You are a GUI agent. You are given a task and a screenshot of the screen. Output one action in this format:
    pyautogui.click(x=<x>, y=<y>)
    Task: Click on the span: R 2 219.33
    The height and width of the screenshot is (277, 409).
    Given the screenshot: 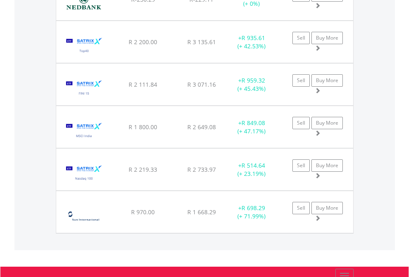 What is the action you would take?
    pyautogui.click(x=143, y=169)
    